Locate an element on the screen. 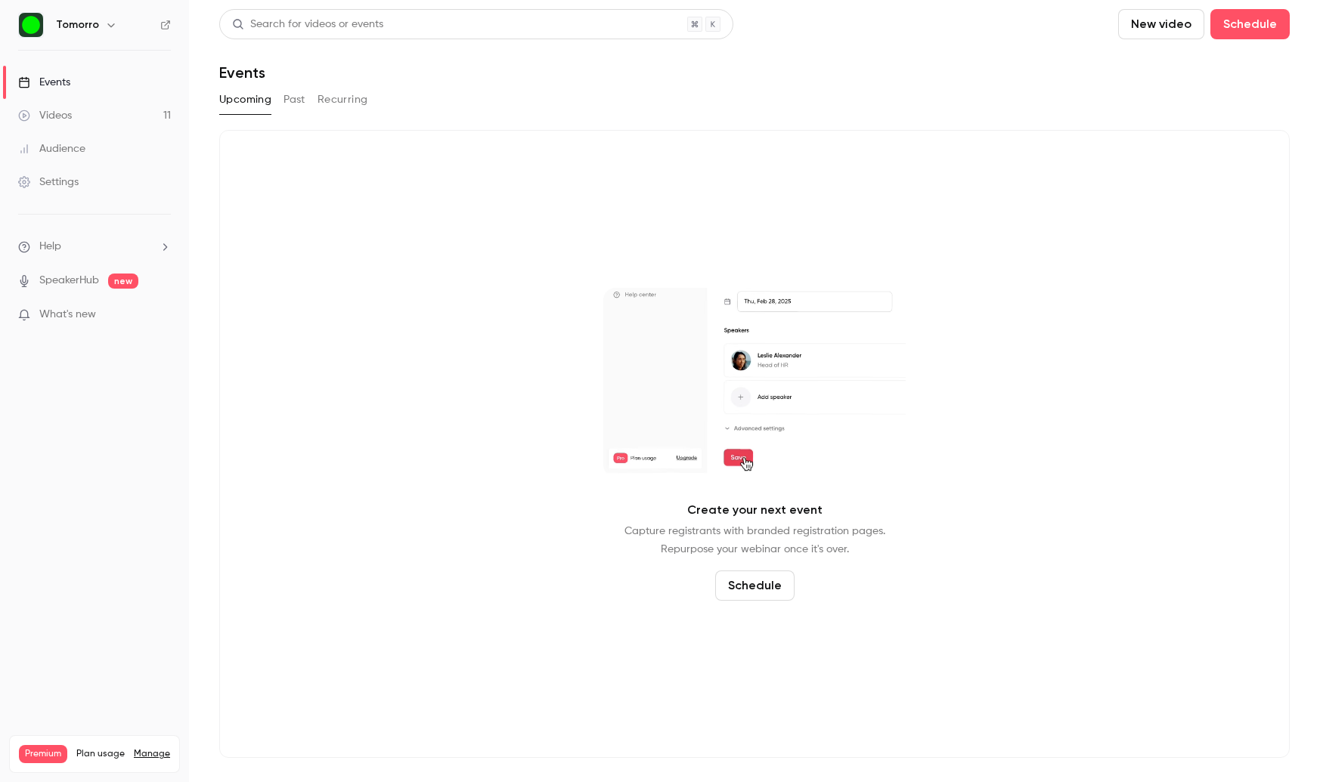 This screenshot has width=1320, height=782. button: Past is located at coordinates (294, 100).